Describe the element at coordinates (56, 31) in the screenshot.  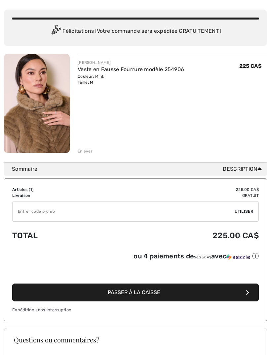
I see `img: Congratulation2.svg` at that location.